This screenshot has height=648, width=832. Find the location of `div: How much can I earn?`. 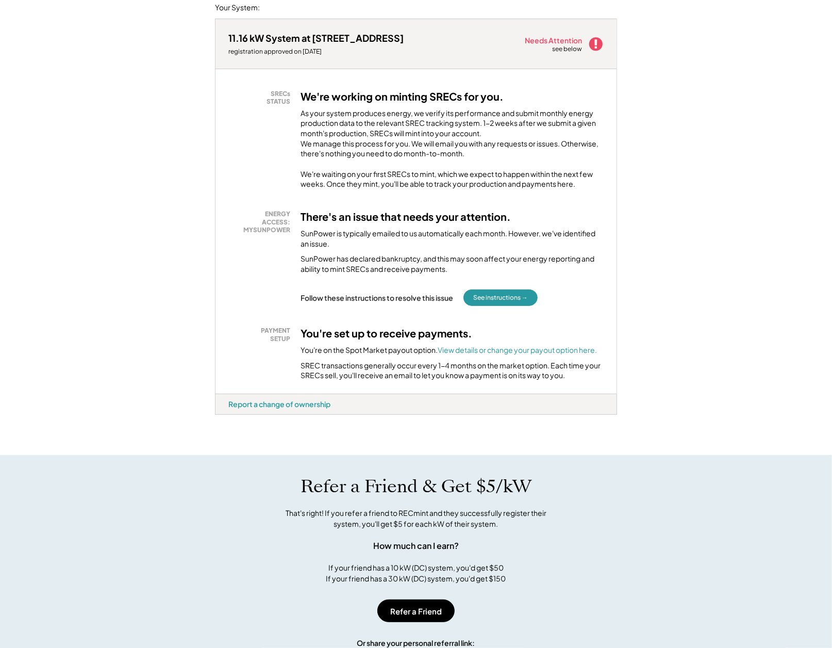

div: How much can I earn? is located at coordinates (416, 545).